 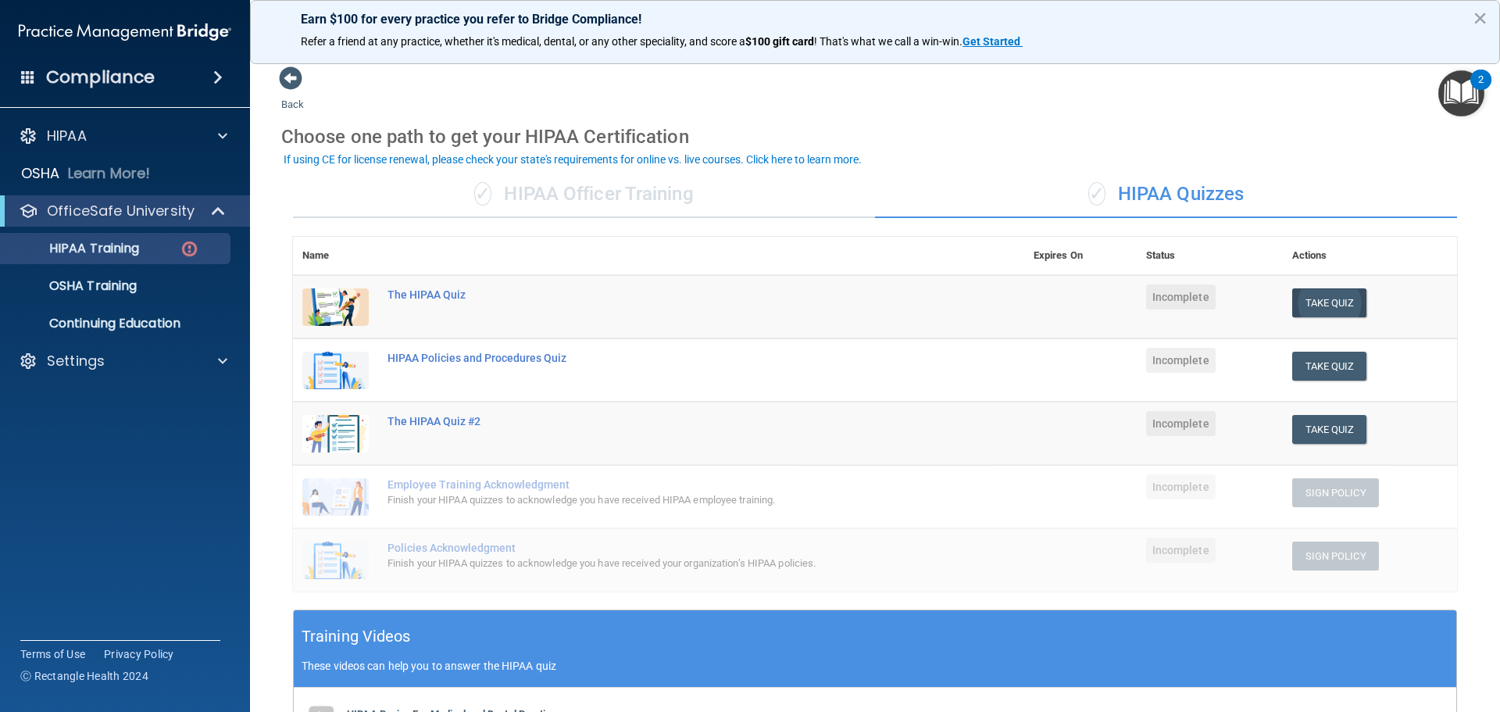 What do you see at coordinates (139, 654) in the screenshot?
I see `a: Privacy Policy` at bounding box center [139, 654].